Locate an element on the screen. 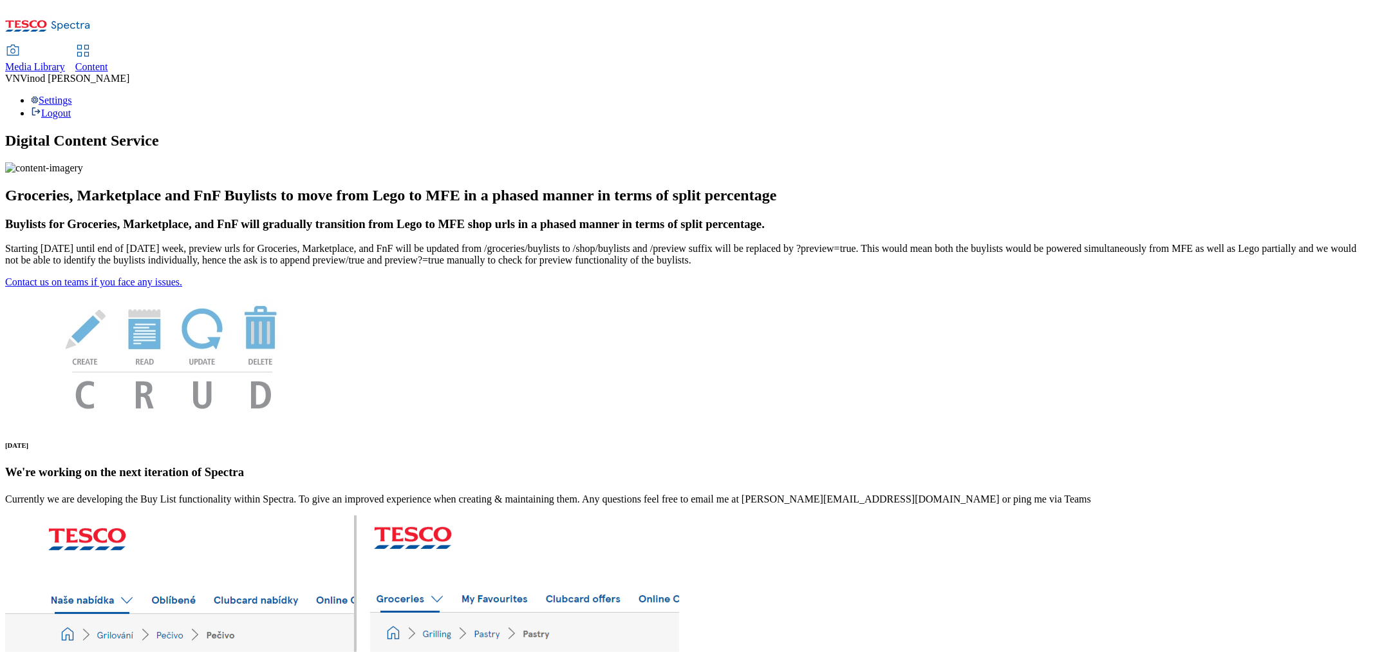  span: VN is located at coordinates (12, 78).